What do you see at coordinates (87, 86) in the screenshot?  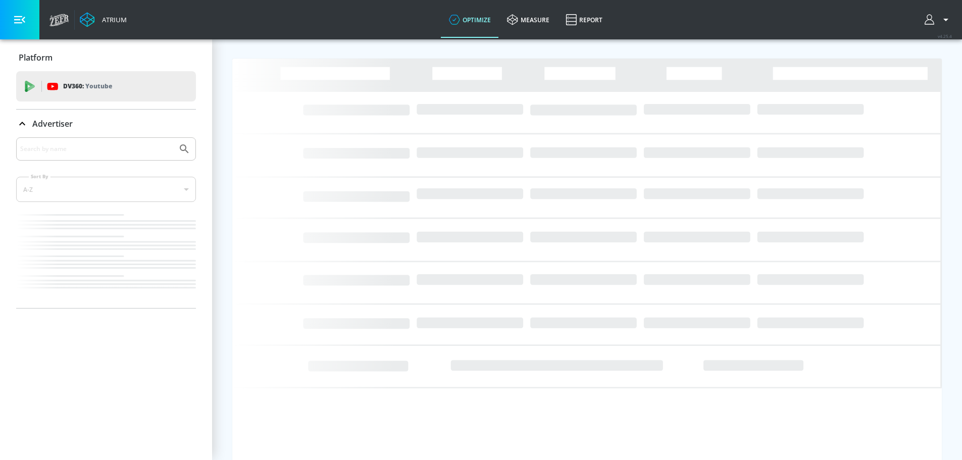 I see `p: DV360:` at bounding box center [87, 86].